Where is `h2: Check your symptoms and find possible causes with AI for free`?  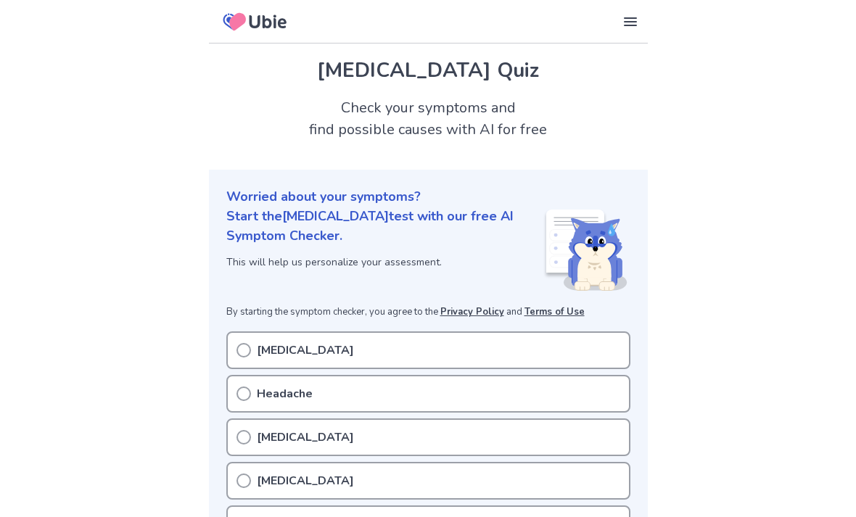
h2: Check your symptoms and find possible causes with AI for free is located at coordinates (428, 119).